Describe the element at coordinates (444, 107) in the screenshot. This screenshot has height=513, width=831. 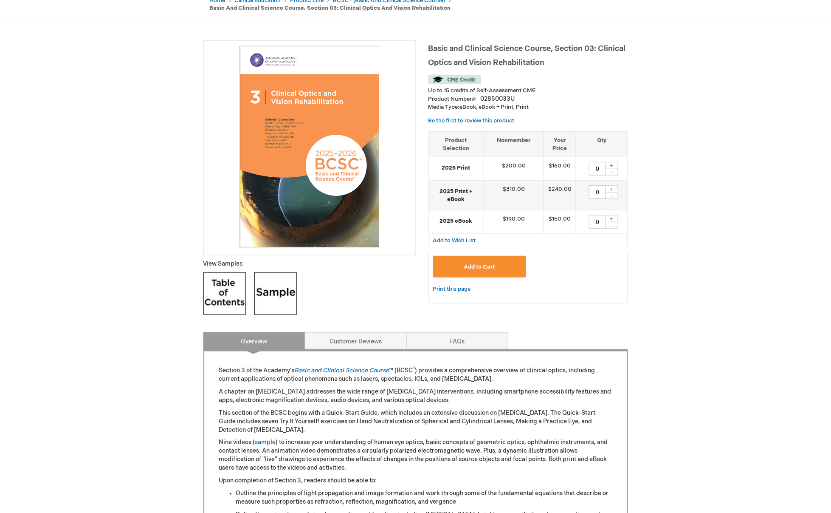
I see `strong: Media Type:` at that location.